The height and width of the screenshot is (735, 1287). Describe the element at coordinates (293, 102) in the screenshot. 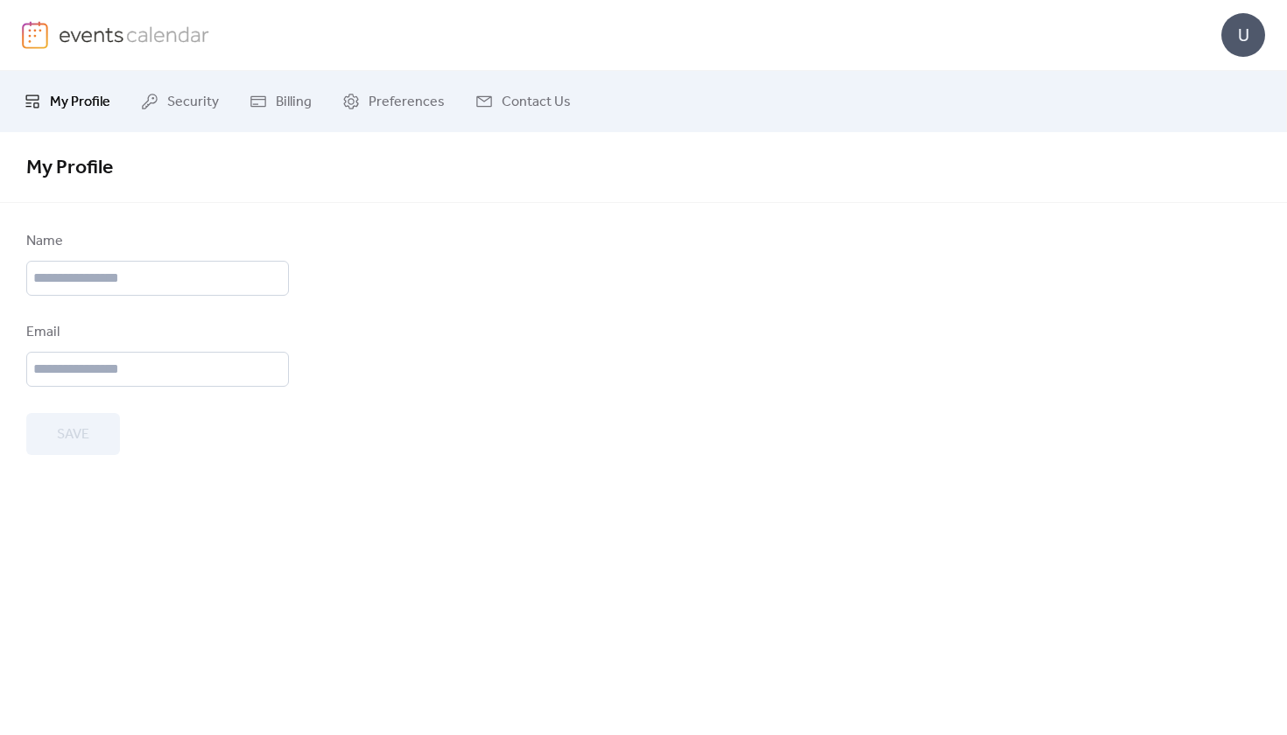

I see `span: Billing` at that location.